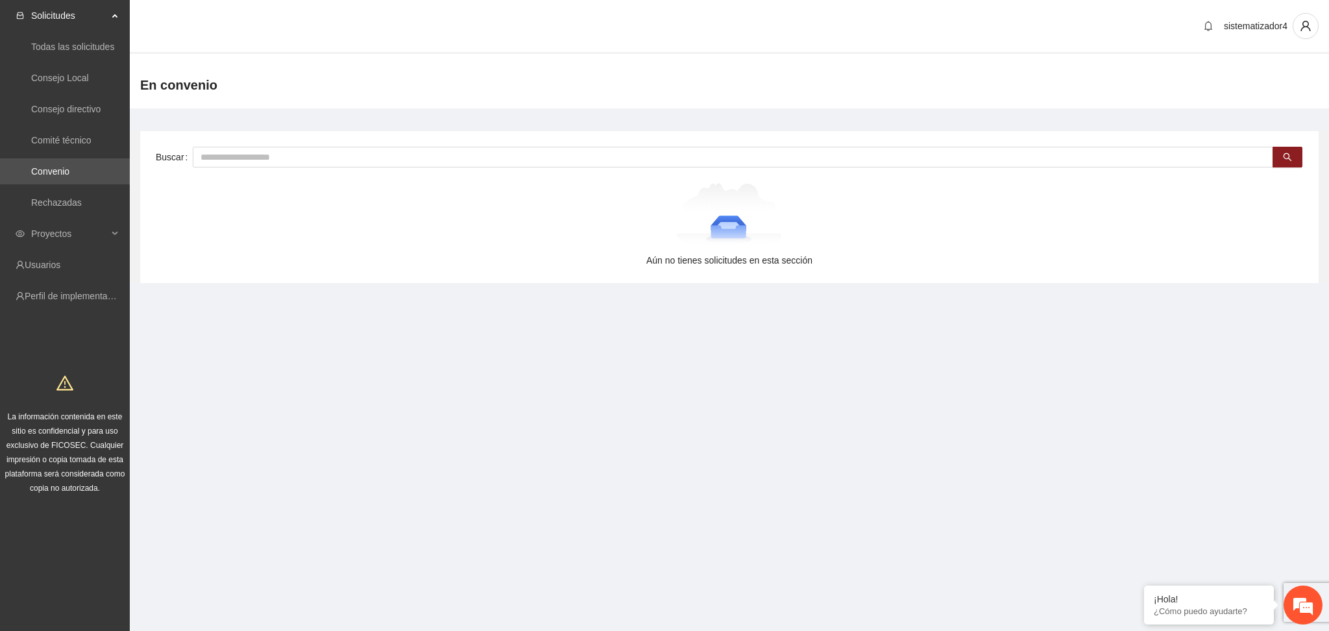 Image resolution: width=1329 pixels, height=631 pixels. Describe the element at coordinates (60, 78) in the screenshot. I see `a: Consejo Local` at that location.